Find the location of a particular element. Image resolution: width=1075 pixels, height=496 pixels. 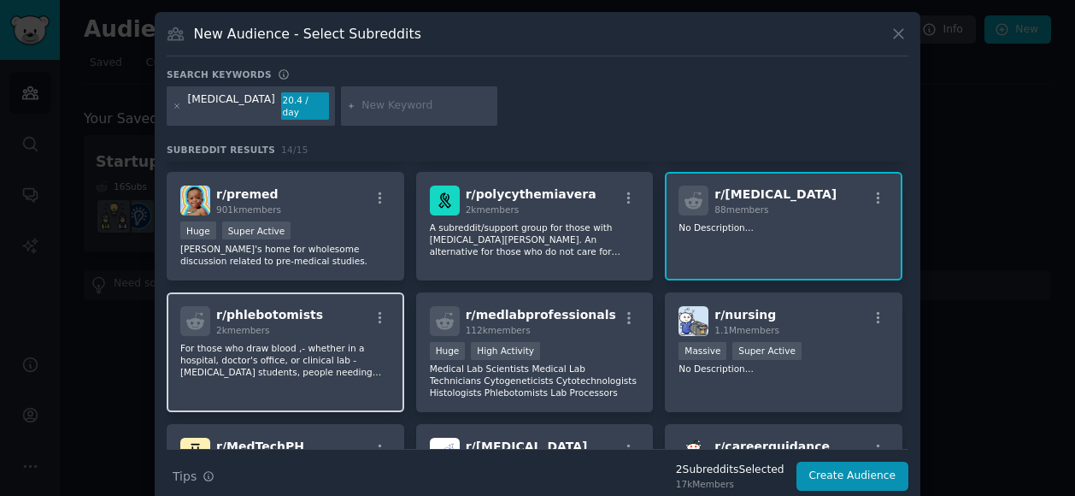

div: 17k Members is located at coordinates (730, 484).